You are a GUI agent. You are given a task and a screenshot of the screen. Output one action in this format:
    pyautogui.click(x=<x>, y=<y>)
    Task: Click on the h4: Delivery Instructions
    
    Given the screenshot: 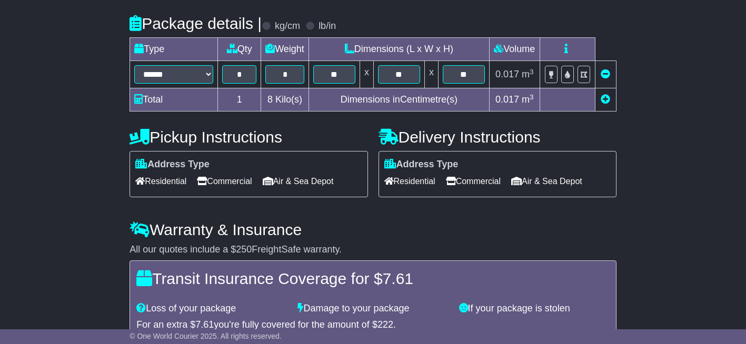 What is the action you would take?
    pyautogui.click(x=498, y=137)
    